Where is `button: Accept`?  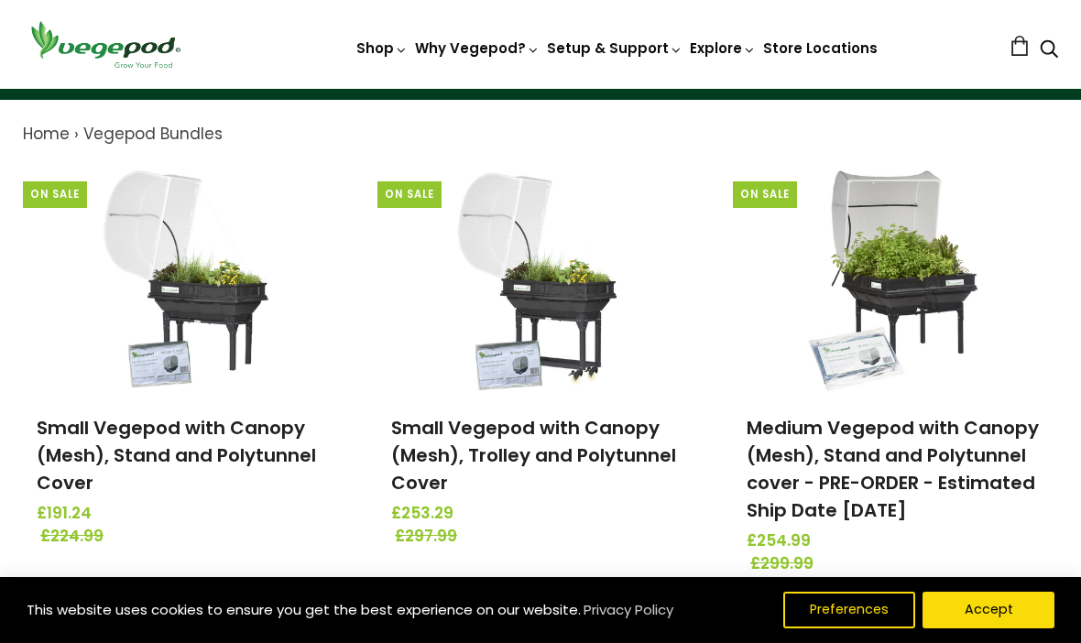
button: Accept is located at coordinates (988, 610).